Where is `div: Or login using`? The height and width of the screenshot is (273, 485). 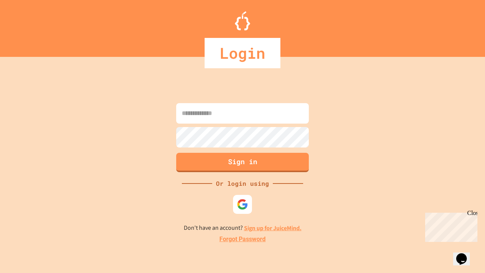 div: Or login using is located at coordinates (243, 184).